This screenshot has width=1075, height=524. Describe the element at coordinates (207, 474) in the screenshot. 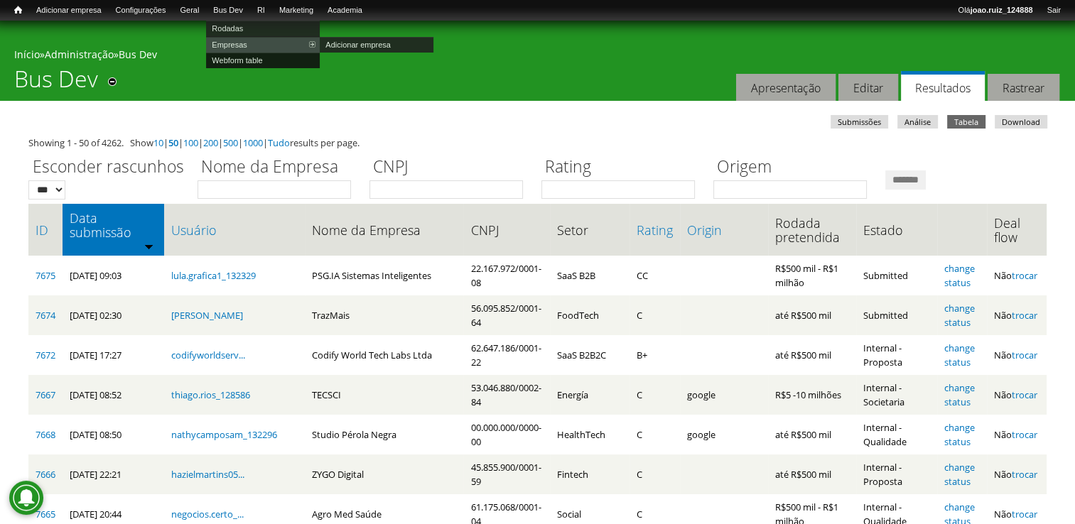

I see `a: hazielmartins05...` at that location.